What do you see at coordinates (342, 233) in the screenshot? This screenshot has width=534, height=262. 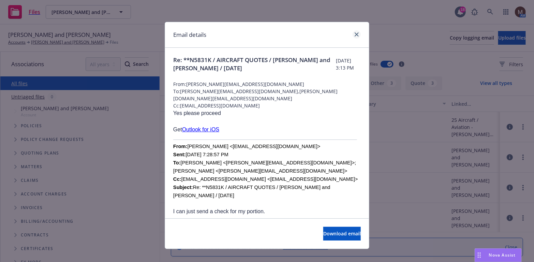 I see `span: Download email` at bounding box center [342, 233].